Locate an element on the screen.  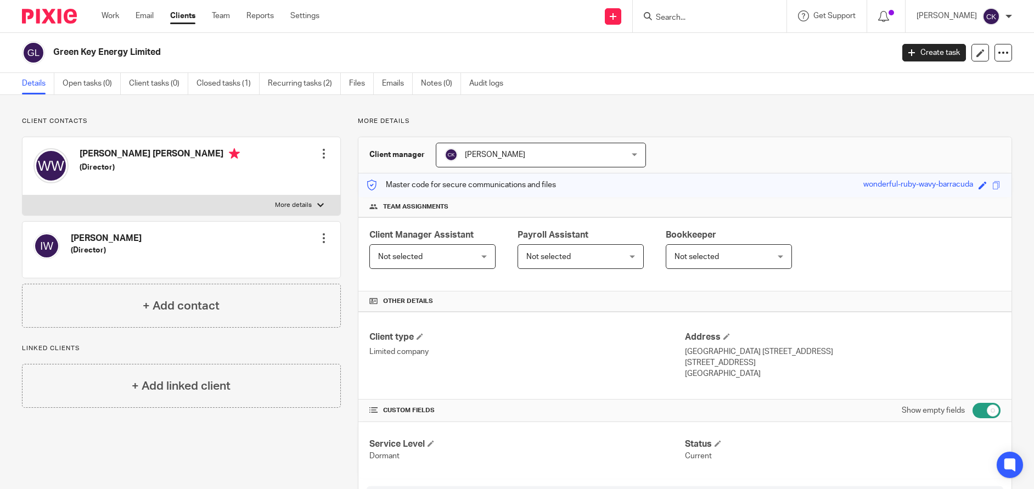
h4: Service Level is located at coordinates (527, 444).